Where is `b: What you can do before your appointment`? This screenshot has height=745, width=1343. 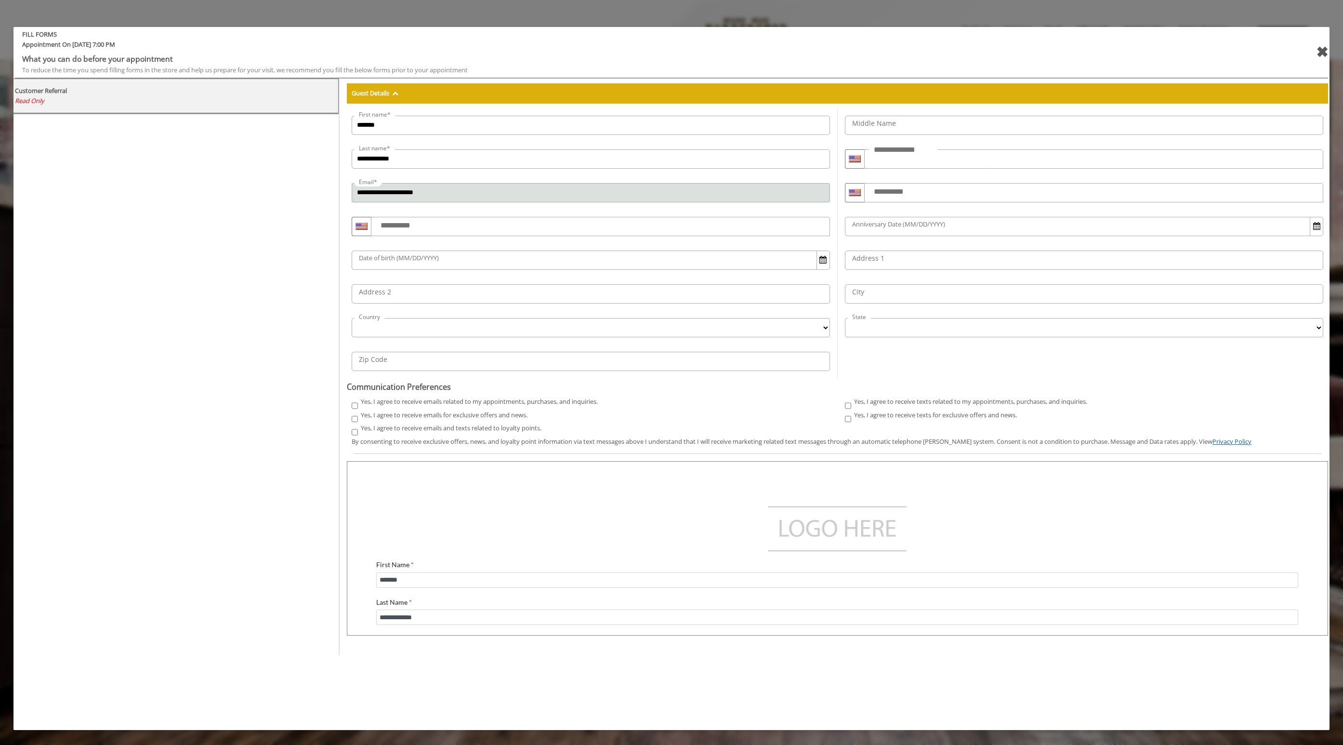
b: What you can do before your appointment is located at coordinates (97, 59).